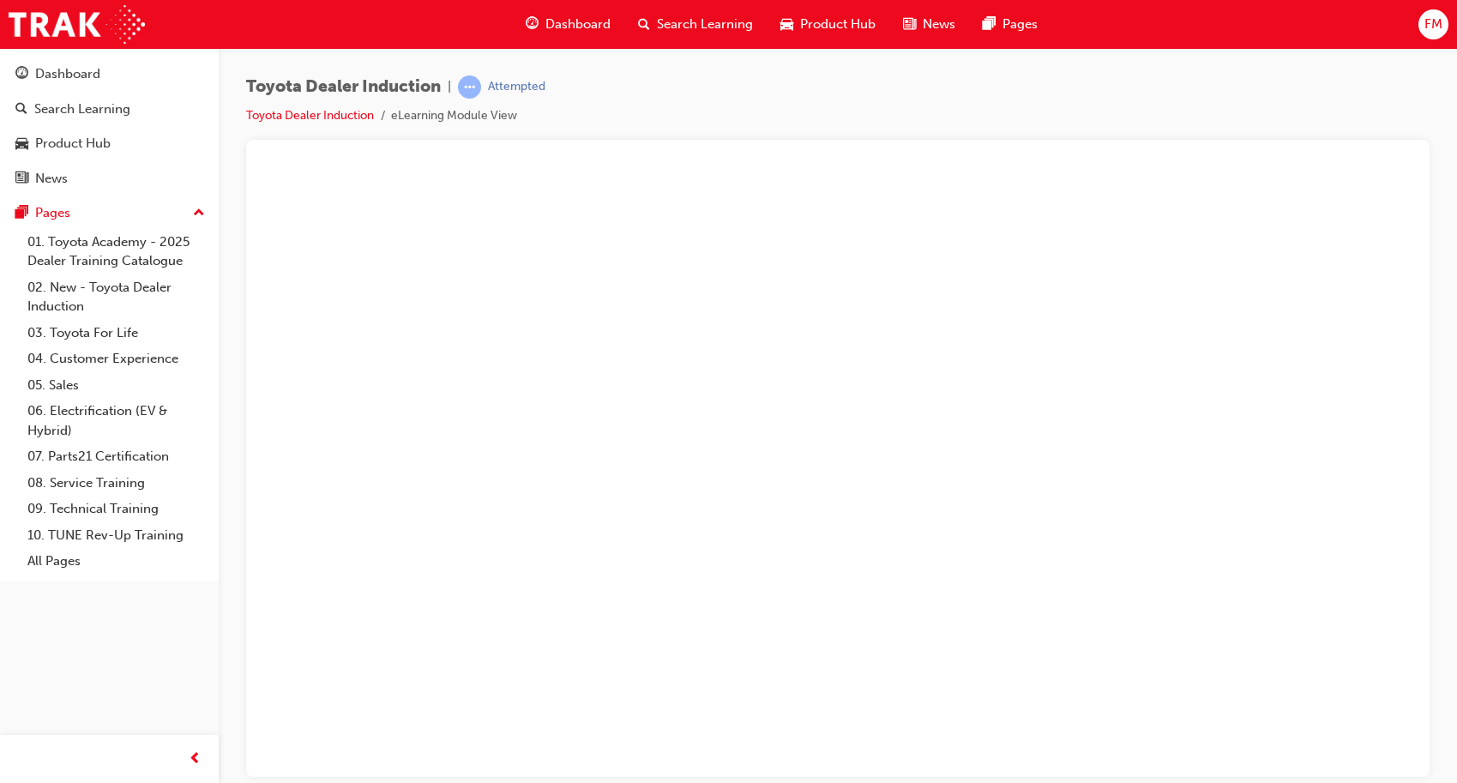 The height and width of the screenshot is (783, 1457). I want to click on div: News, so click(51, 178).